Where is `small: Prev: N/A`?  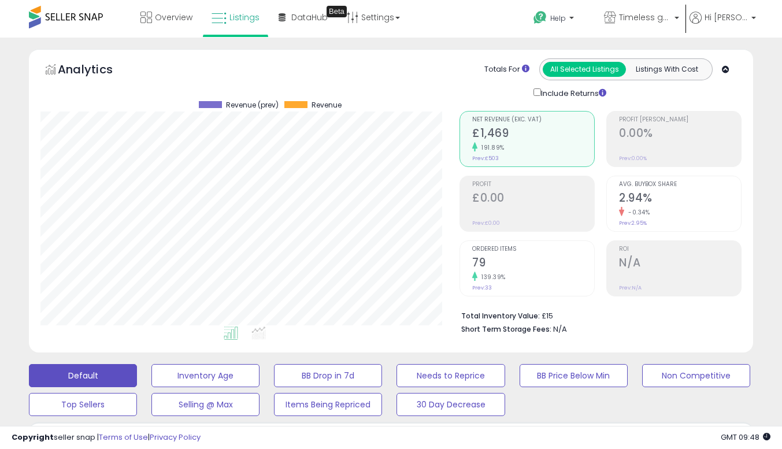
small: Prev: N/A is located at coordinates (630, 288).